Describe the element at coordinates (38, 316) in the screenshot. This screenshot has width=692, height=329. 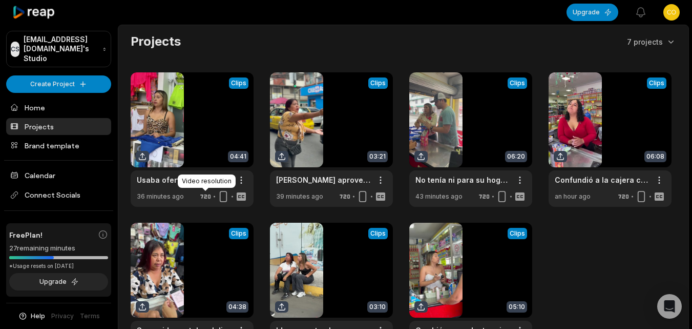
I see `span: Help` at that location.